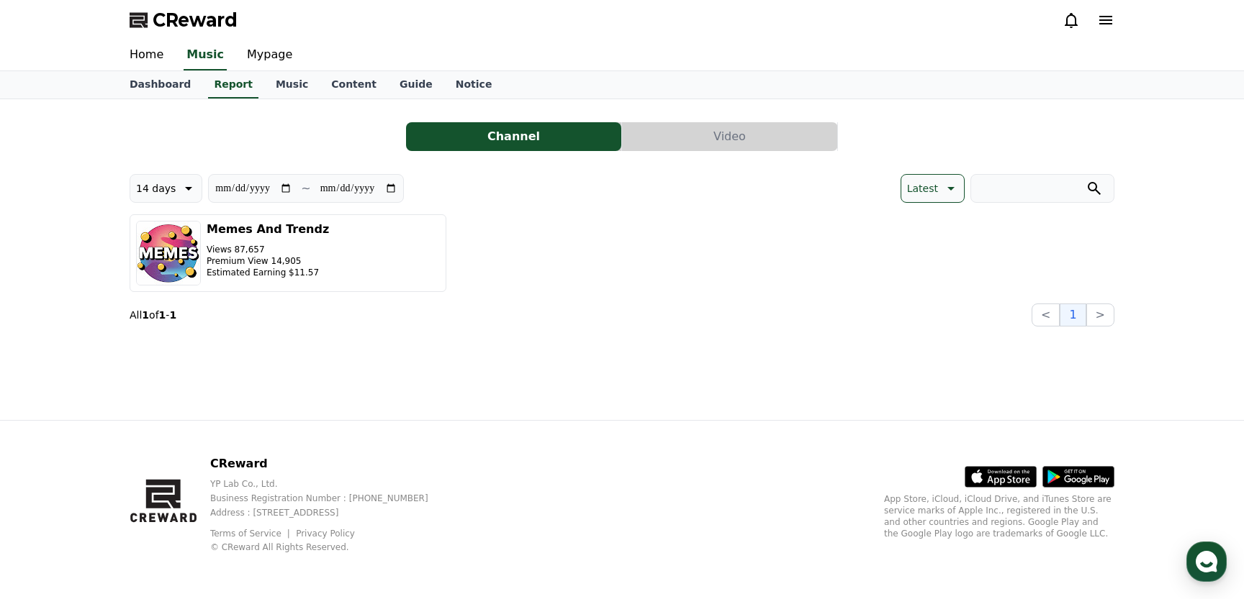  Describe the element at coordinates (195, 20) in the screenshot. I see `span: CReward` at that location.